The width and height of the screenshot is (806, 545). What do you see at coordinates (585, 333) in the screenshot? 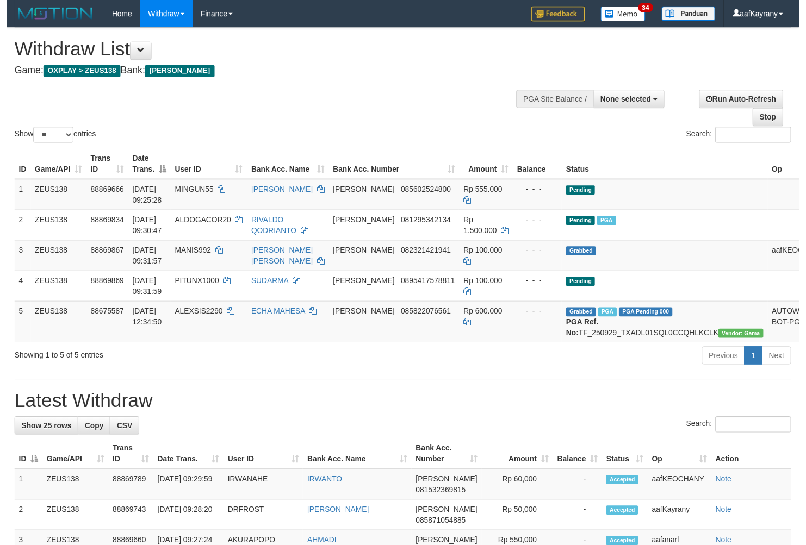
I see `b: PGA Ref. No:` at bounding box center [585, 333].